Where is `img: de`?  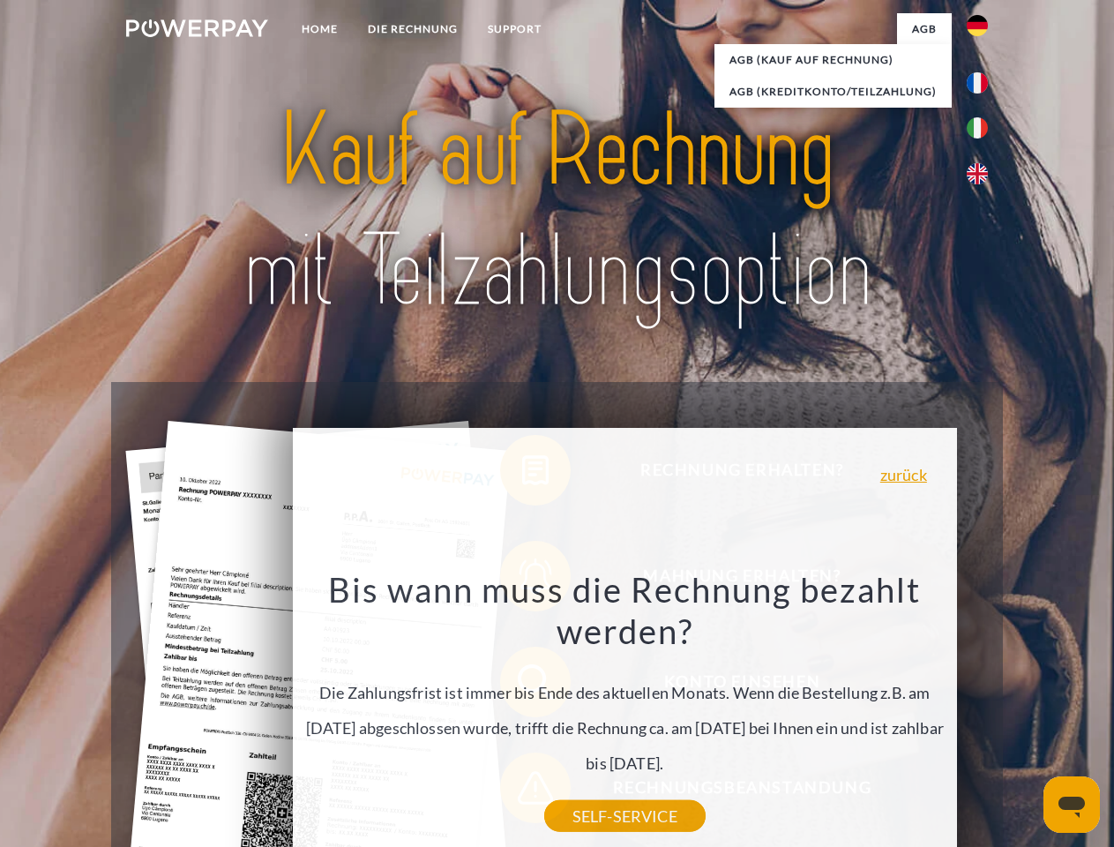 img: de is located at coordinates (977, 26).